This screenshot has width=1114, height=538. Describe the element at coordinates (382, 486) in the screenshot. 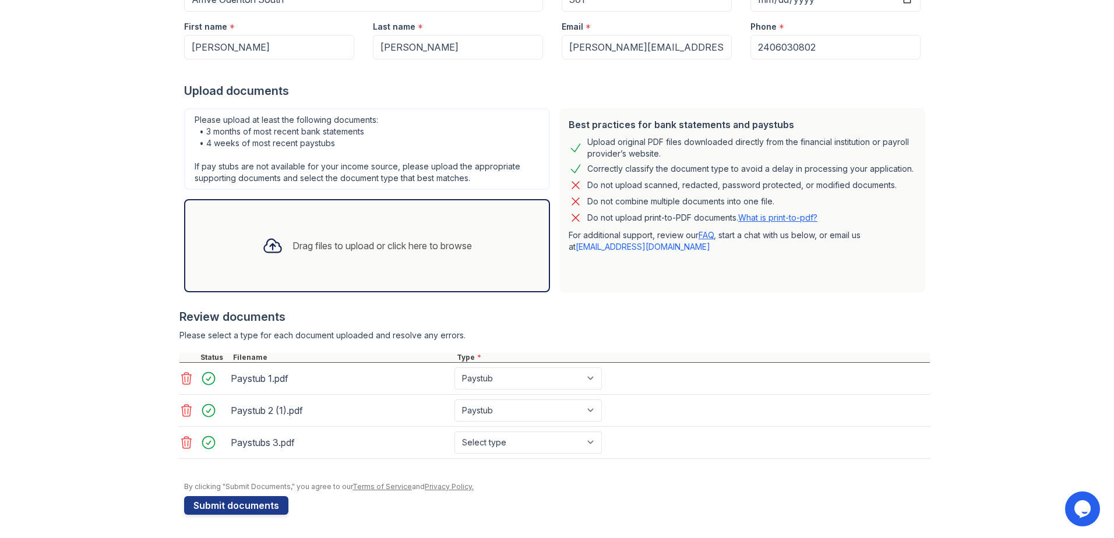

I see `a: Terms of Service` at that location.